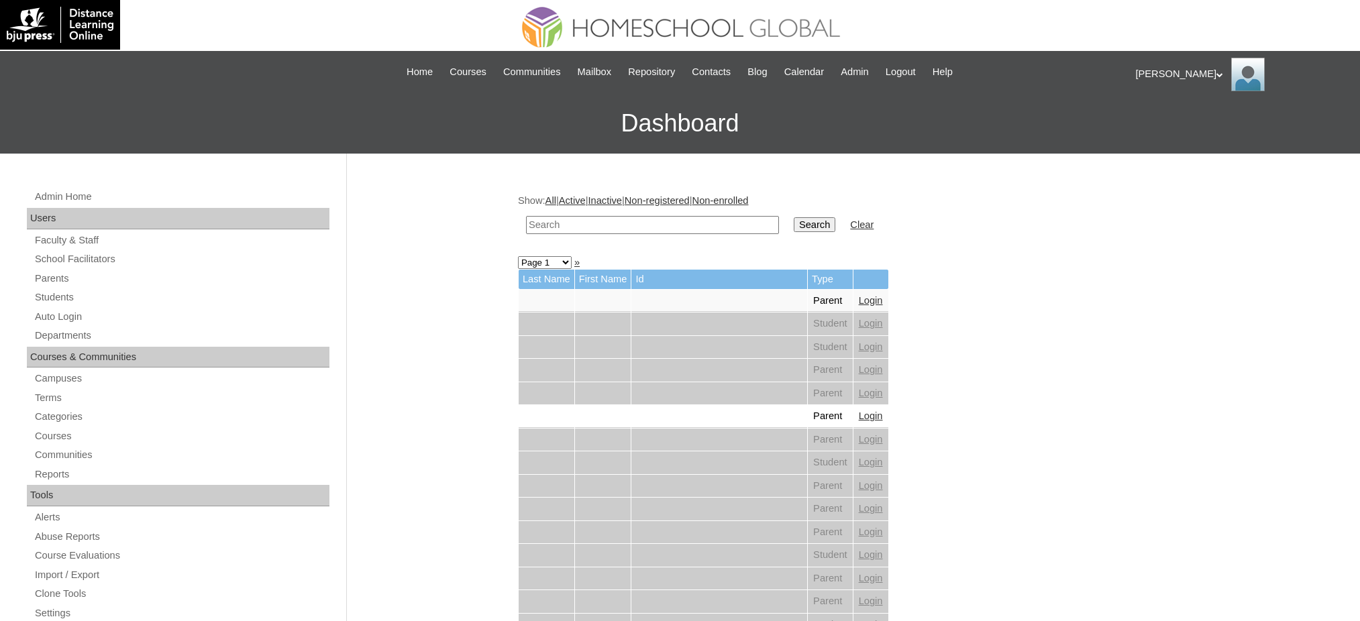  I want to click on td: Id, so click(719, 279).